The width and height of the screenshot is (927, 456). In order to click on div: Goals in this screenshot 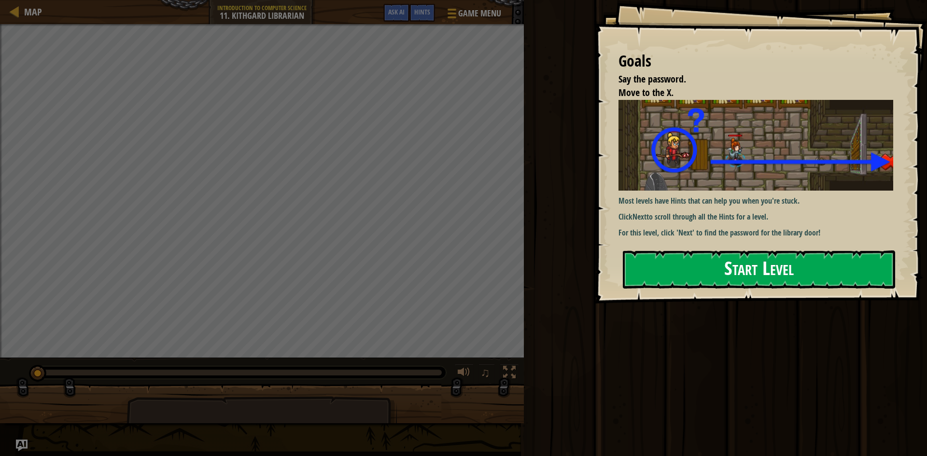, I will do `click(756, 61)`.